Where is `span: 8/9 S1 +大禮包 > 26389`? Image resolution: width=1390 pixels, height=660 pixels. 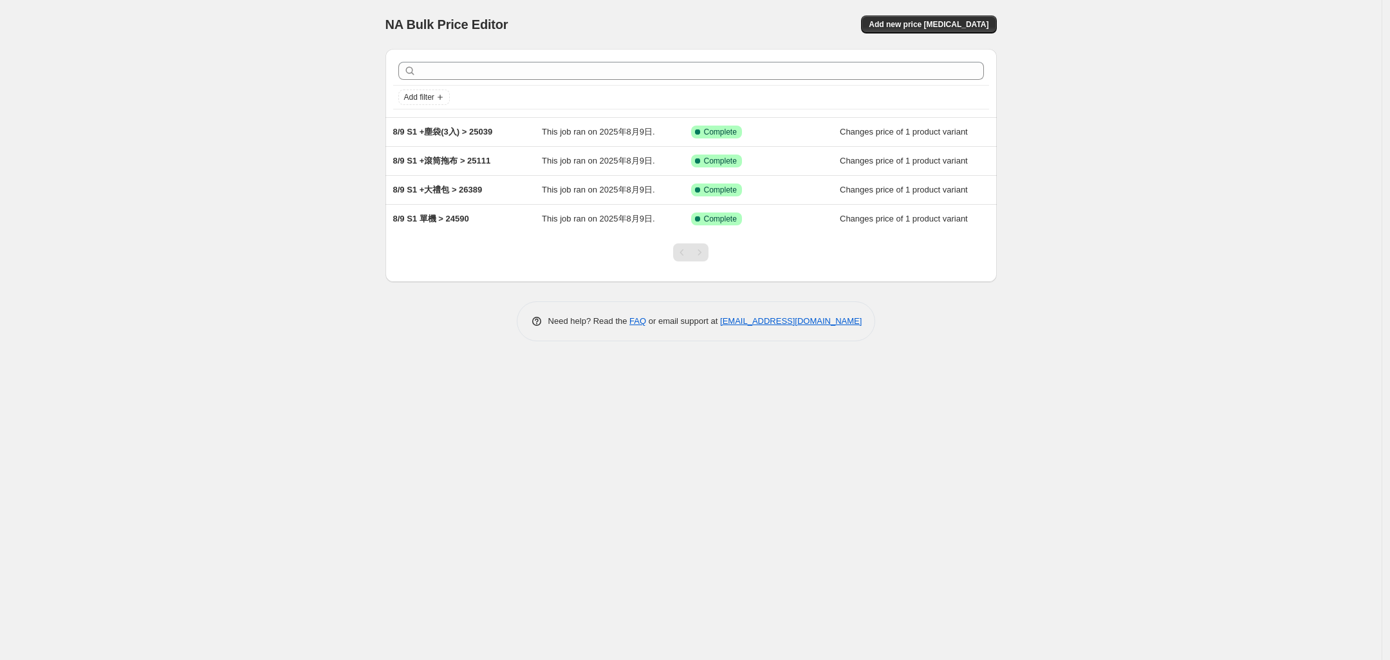
span: 8/9 S1 +大禮包 > 26389 is located at coordinates (438, 189).